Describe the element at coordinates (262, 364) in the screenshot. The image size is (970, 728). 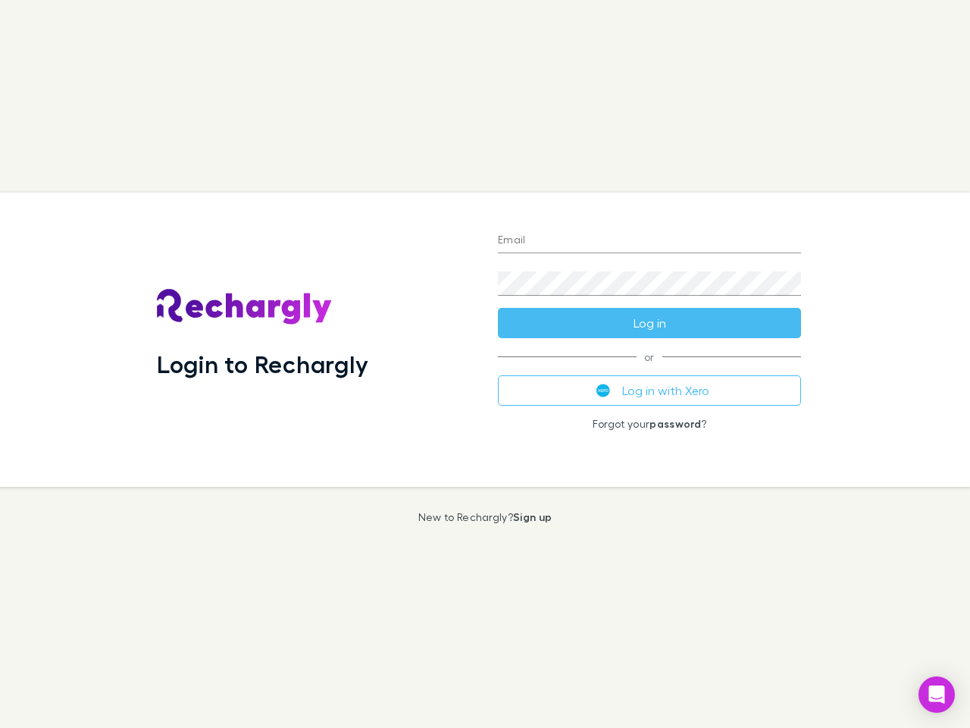
I see `h1: Login to Rechargly` at that location.